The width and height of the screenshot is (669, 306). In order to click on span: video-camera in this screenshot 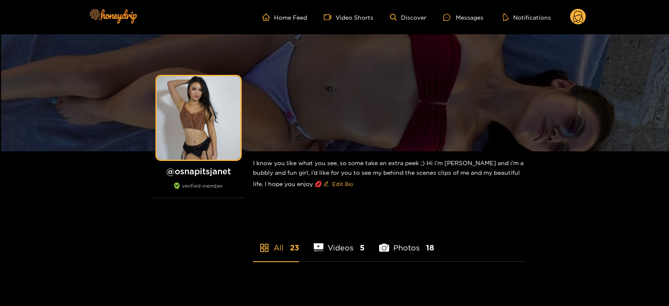, I will do `click(330, 17)`.